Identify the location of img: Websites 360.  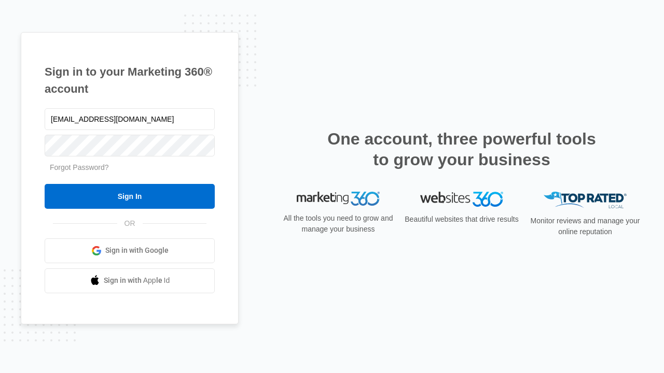
(461, 199).